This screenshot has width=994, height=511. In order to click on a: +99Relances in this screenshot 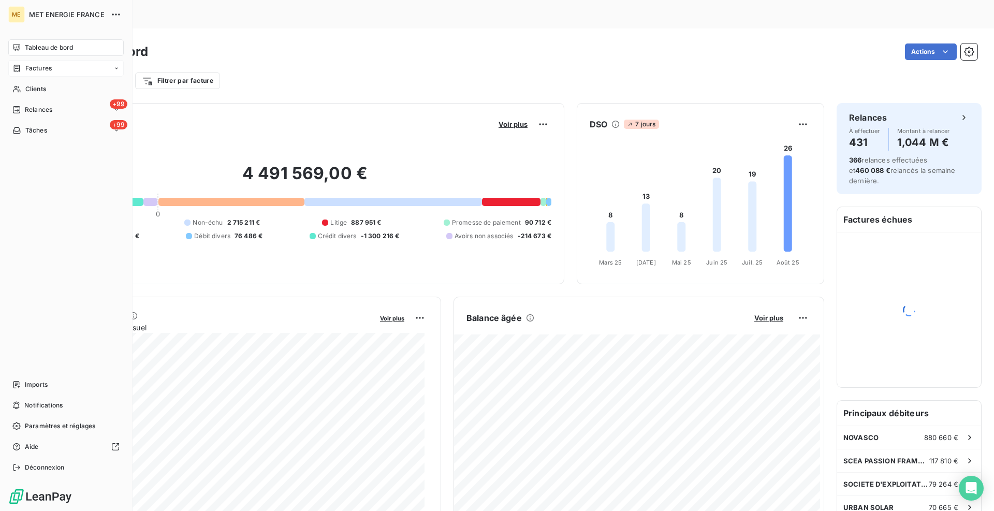, I will do `click(66, 110)`.